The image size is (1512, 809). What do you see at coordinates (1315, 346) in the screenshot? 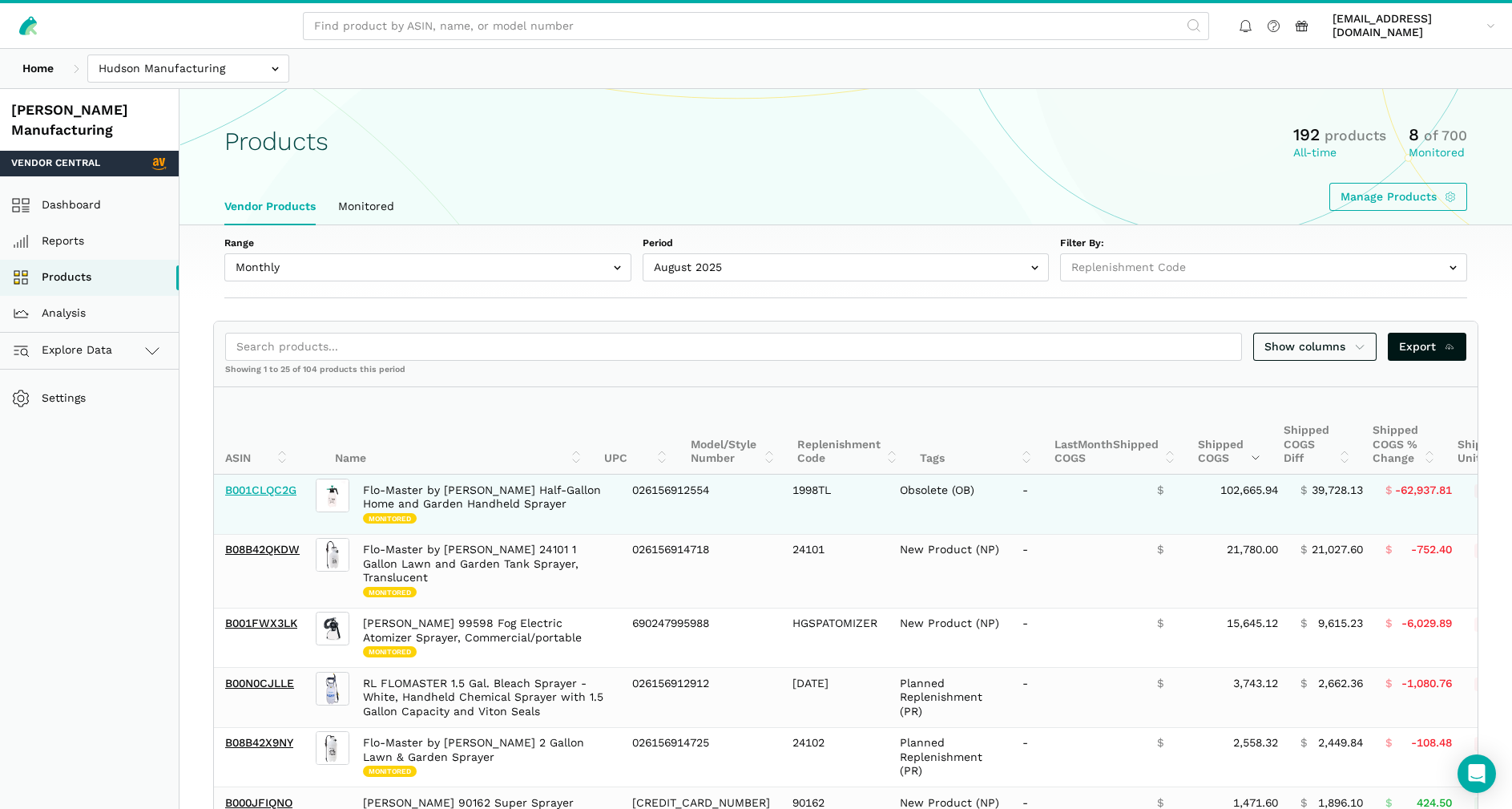
I see `a: Show columns` at bounding box center [1315, 346].